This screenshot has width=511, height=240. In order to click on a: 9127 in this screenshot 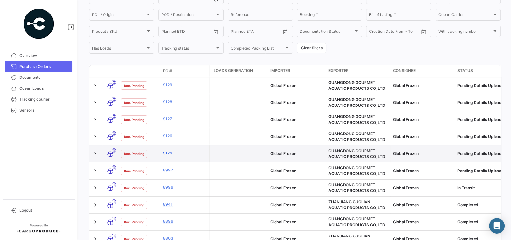, I will do `click(184, 119)`.